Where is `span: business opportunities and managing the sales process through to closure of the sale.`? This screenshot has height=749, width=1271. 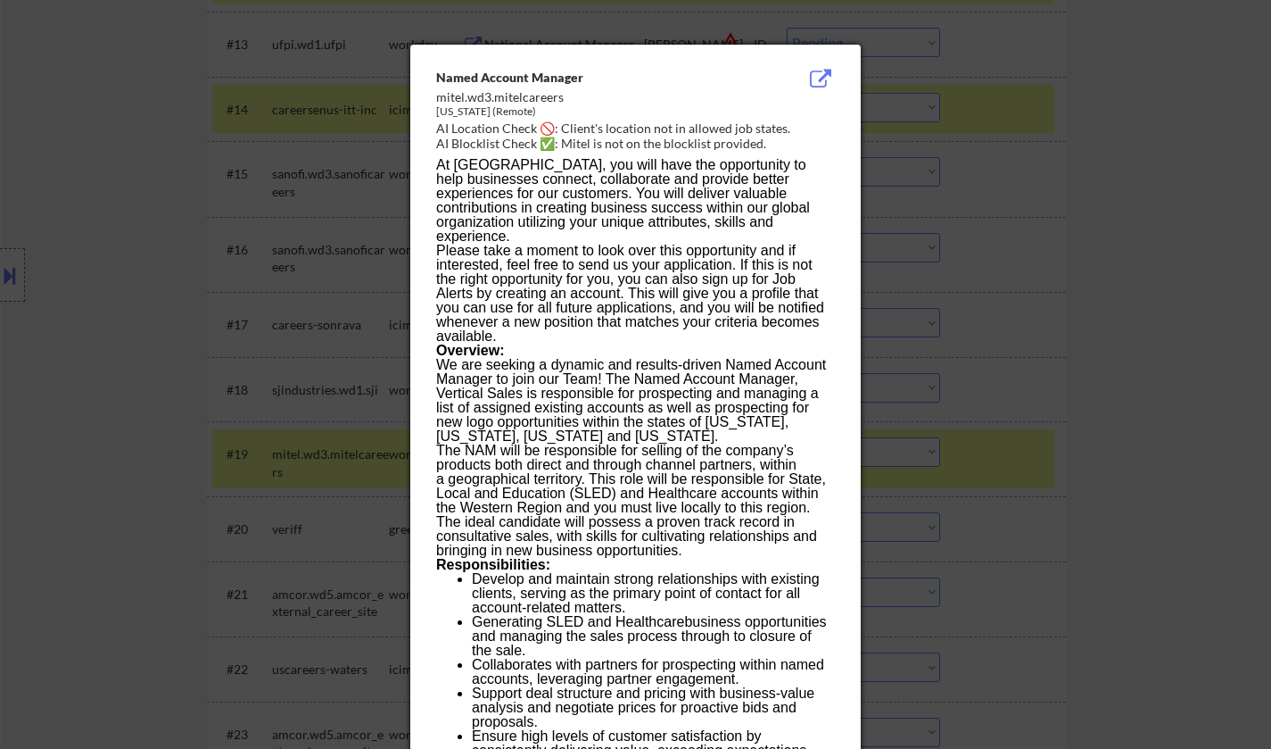
span: business opportunities and managing the sales process through to closure of the sale. is located at coordinates (649, 635).